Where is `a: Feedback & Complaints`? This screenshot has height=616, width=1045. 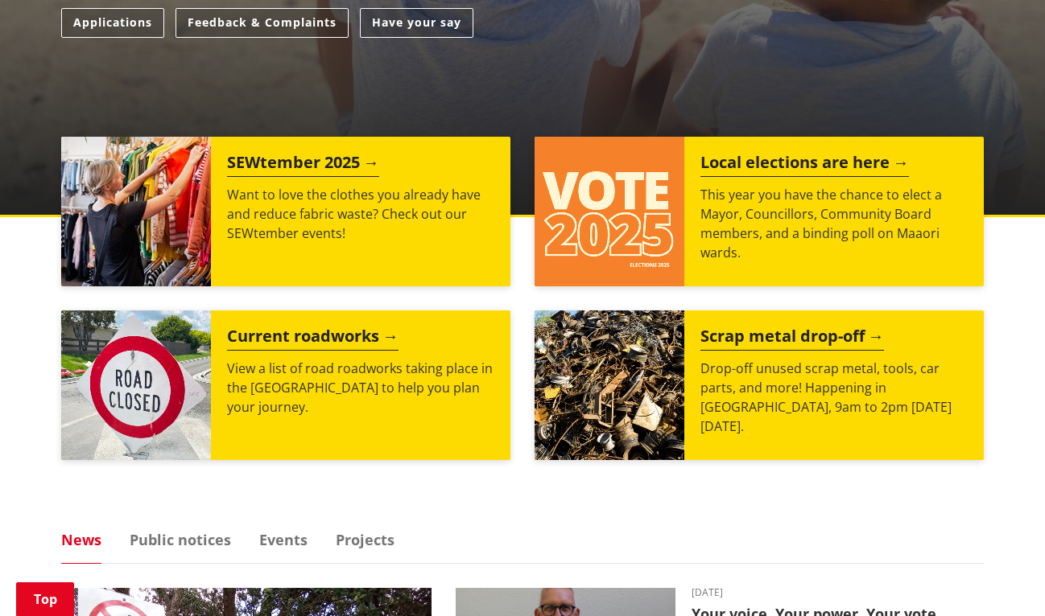
a: Feedback & Complaints is located at coordinates (262, 23).